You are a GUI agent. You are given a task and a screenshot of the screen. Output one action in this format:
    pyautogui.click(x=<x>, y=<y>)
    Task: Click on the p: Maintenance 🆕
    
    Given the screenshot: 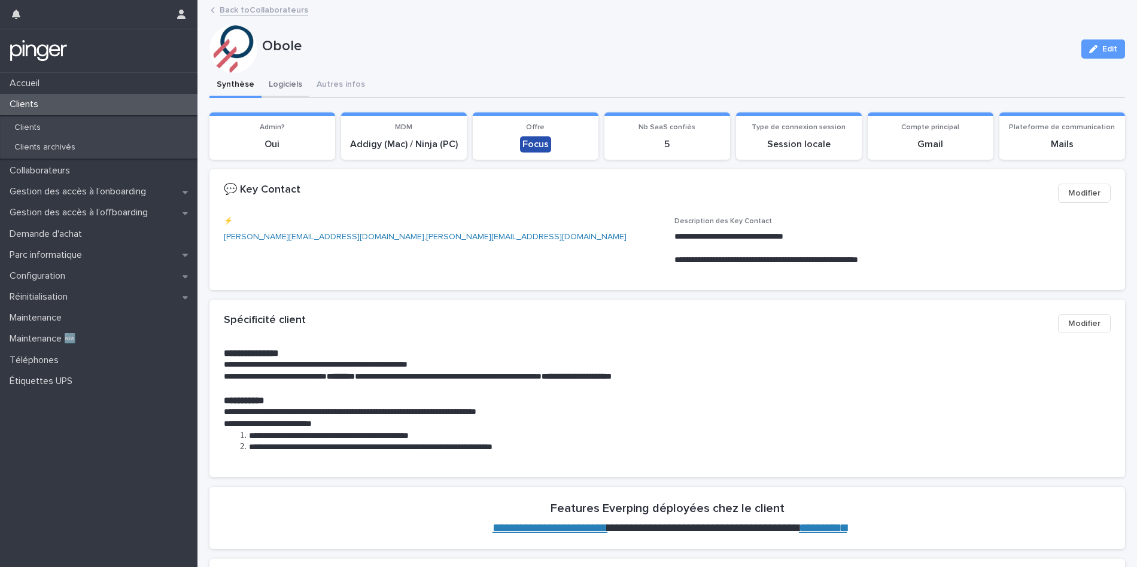 What is the action you would take?
    pyautogui.click(x=45, y=339)
    